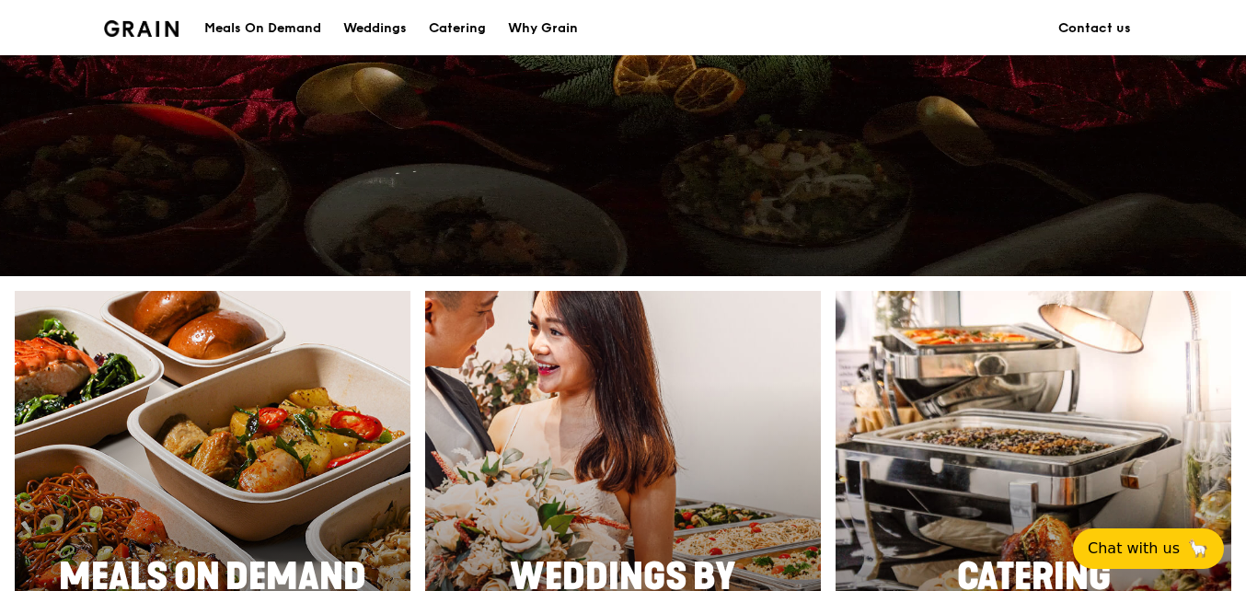 This screenshot has height=591, width=1246. I want to click on a: Why Grain, so click(543, 29).